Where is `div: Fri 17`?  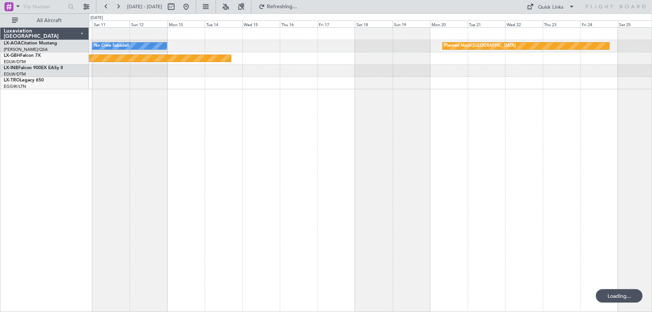 div: Fri 17 is located at coordinates (336, 24).